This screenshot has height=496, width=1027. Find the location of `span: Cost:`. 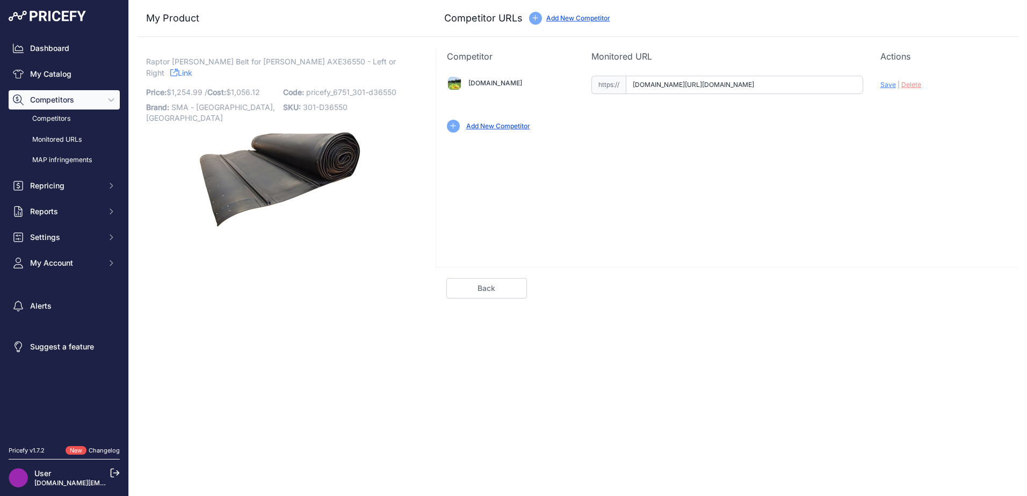

span: Cost: is located at coordinates (217, 92).